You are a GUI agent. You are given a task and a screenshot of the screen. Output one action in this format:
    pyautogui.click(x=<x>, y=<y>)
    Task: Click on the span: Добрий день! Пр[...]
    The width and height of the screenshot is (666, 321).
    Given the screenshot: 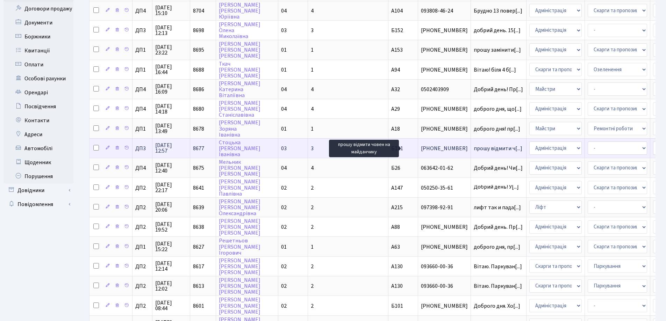 What is the action you would take?
    pyautogui.click(x=498, y=90)
    